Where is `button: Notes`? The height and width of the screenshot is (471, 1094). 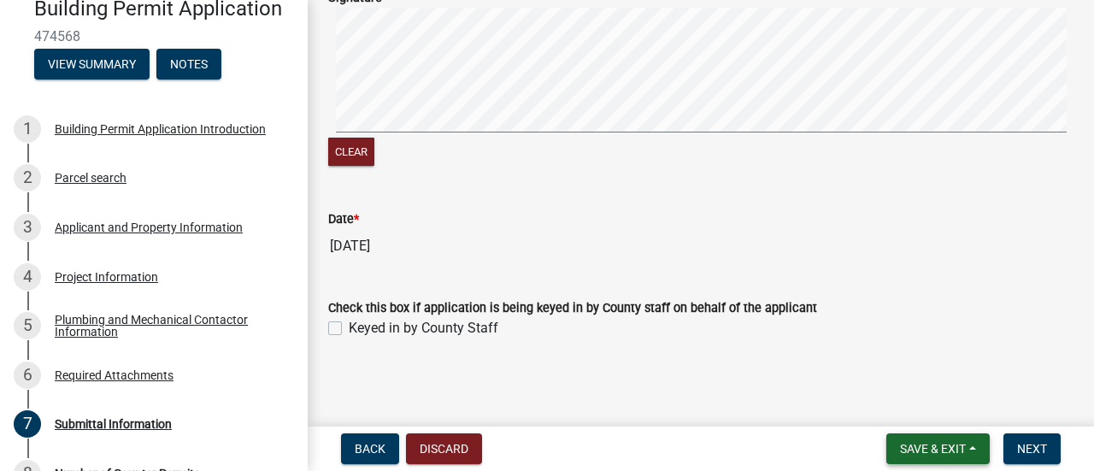 button: Notes is located at coordinates (189, 64).